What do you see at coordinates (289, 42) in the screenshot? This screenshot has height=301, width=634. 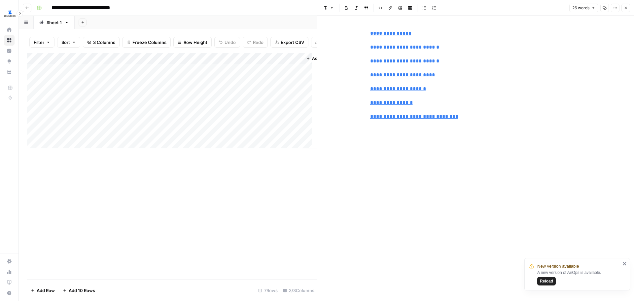 I see `button: Export CSV` at bounding box center [289, 42].